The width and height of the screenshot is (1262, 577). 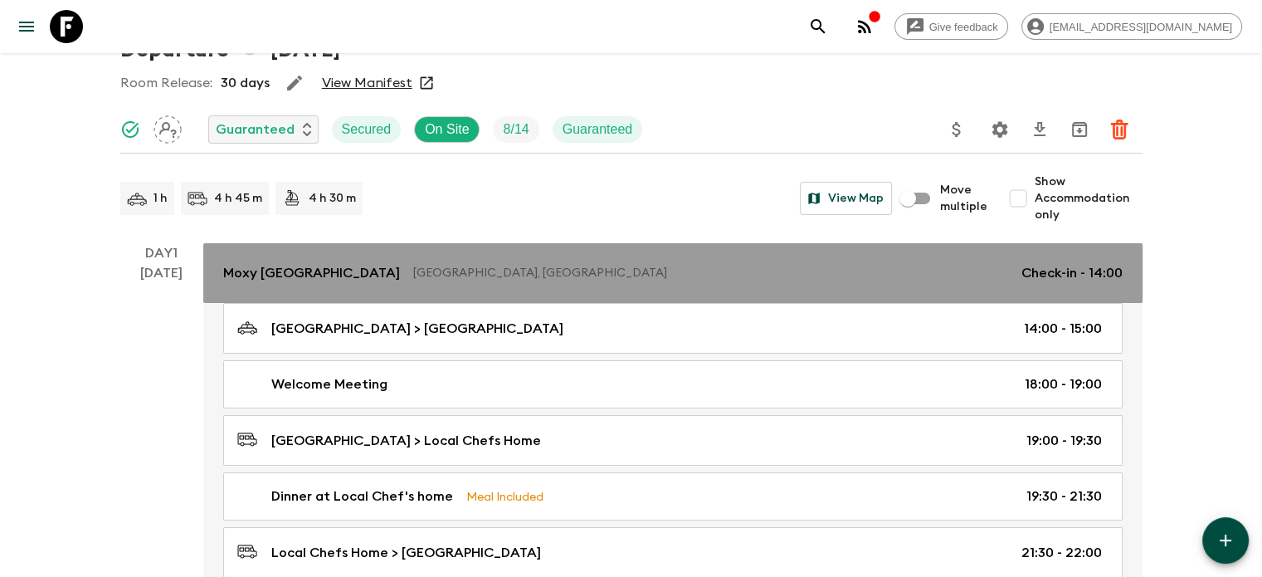 I want to click on span: Assign pack leader, so click(x=168, y=127).